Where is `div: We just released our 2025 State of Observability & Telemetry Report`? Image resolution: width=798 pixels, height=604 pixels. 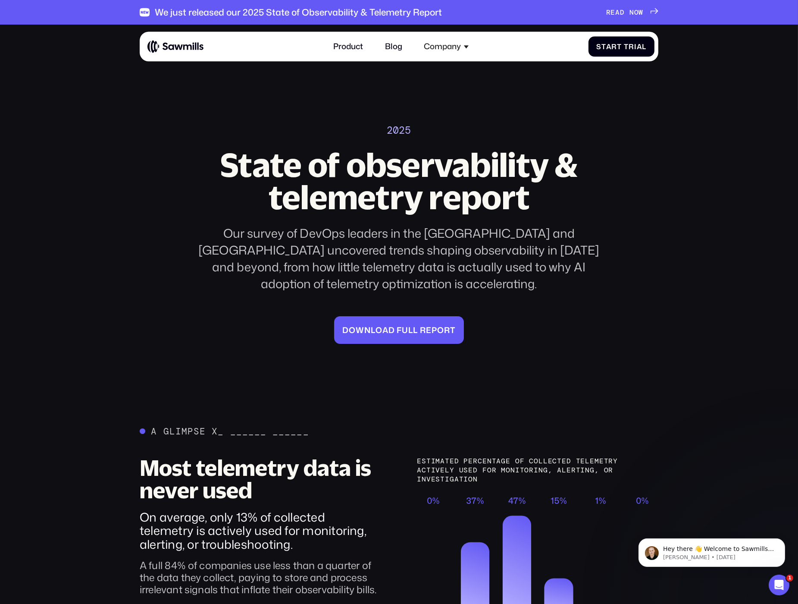
div: We just released our 2025 State of Observability & Telemetry Report is located at coordinates (298, 12).